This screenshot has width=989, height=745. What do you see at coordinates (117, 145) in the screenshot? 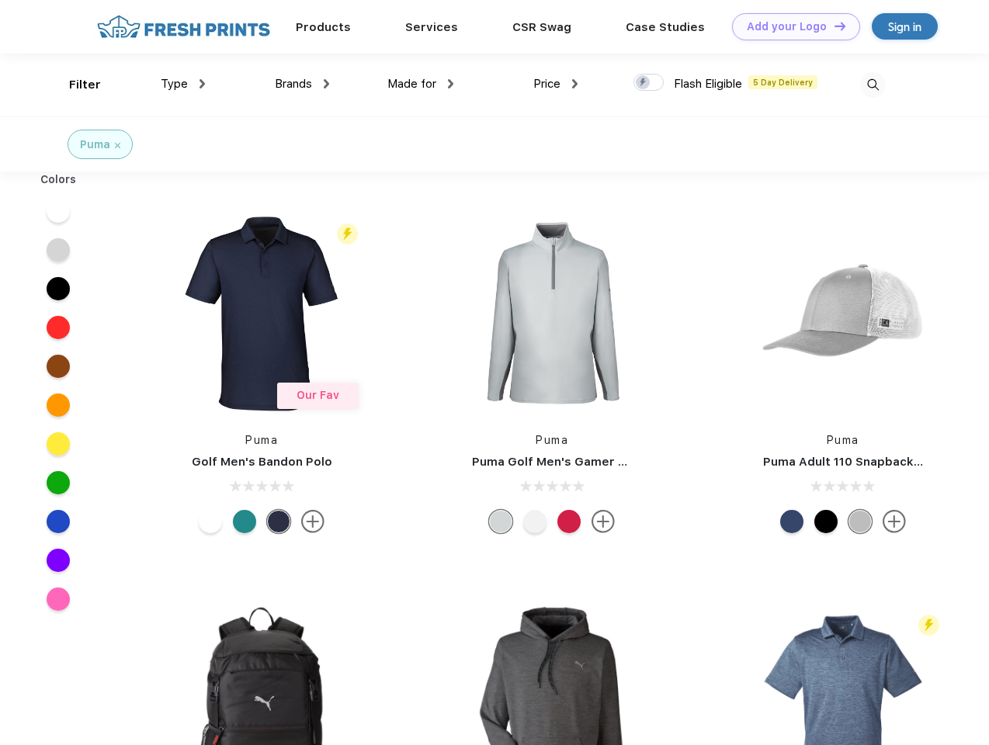
I see `img: filter_cancel.svg` at bounding box center [117, 145].